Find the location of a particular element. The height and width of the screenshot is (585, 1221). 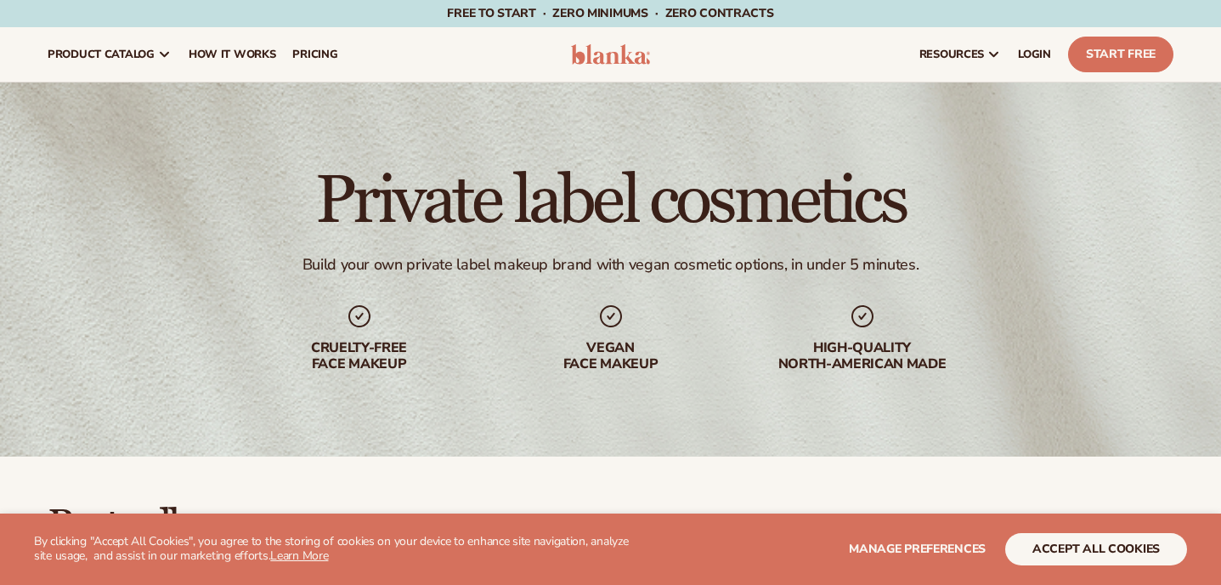

a: logo is located at coordinates (611, 54).